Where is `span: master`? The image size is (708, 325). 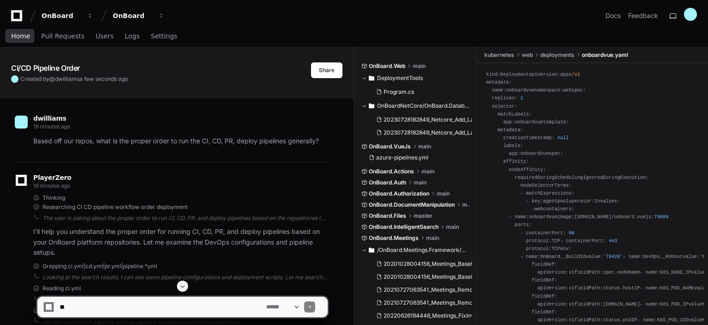
span: master is located at coordinates (423, 216).